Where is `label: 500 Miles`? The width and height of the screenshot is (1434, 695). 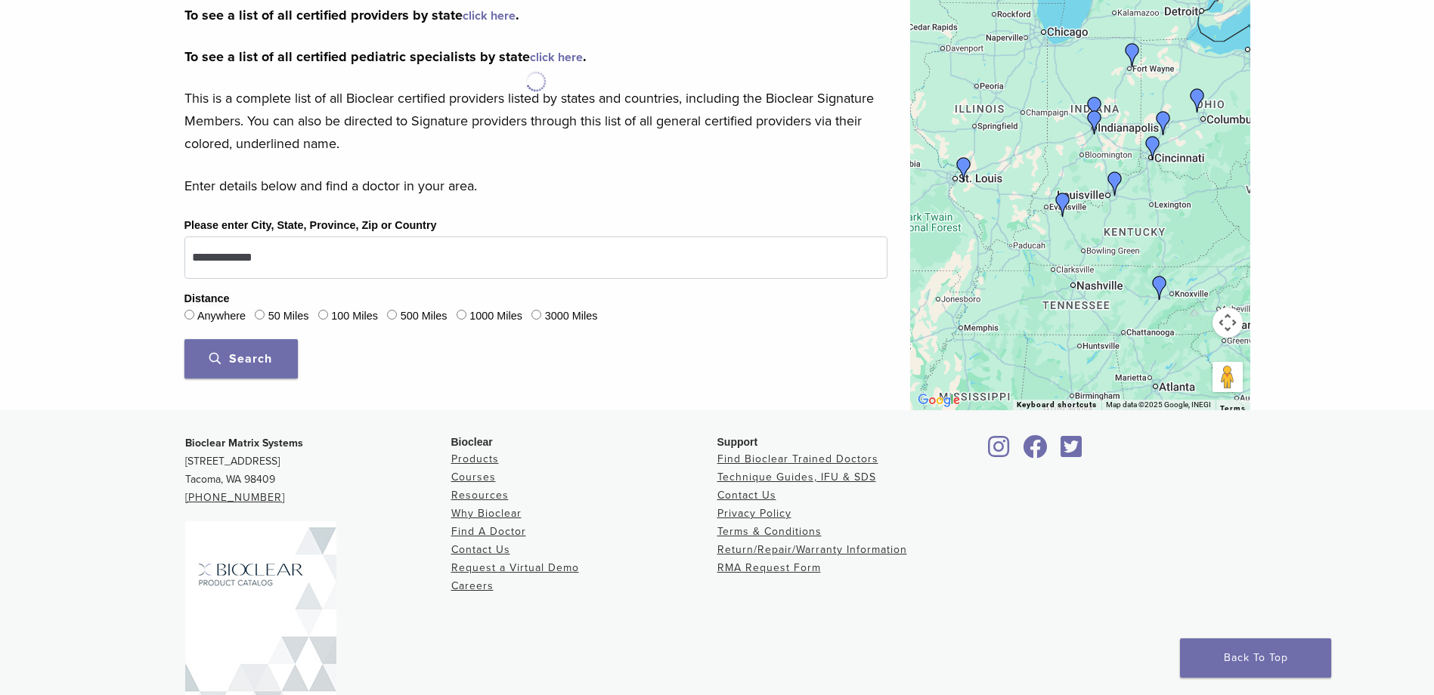 label: 500 Miles is located at coordinates (424, 317).